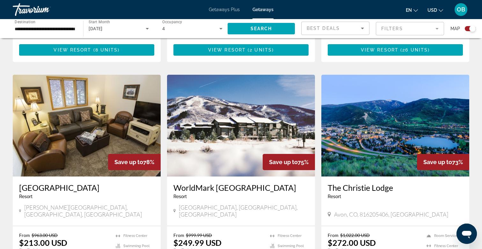 This screenshot has height=249, width=482. Describe the element at coordinates (241, 50) in the screenshot. I see `button: View Resort(2 units)` at that location.